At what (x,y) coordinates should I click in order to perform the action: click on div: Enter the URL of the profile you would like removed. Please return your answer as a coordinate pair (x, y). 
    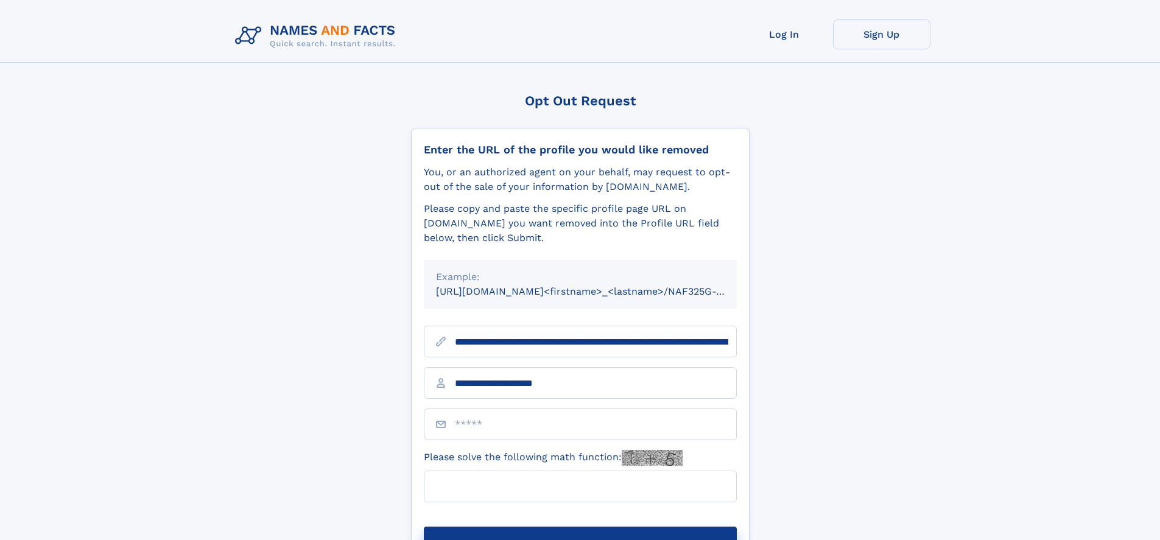
    Looking at the image, I should click on (580, 150).